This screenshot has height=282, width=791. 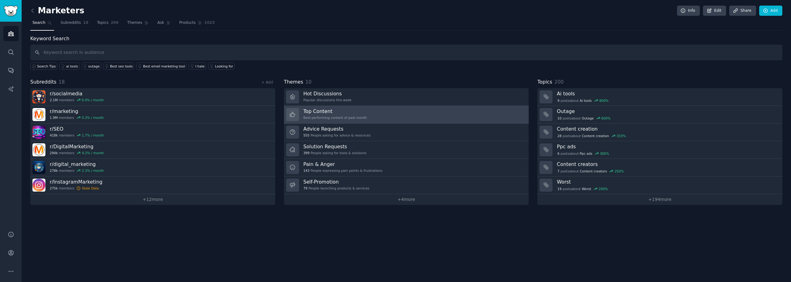 What do you see at coordinates (153, 114) in the screenshot?
I see `a: r/marketing1.9Mmembers0.3% / month` at bounding box center [153, 114].